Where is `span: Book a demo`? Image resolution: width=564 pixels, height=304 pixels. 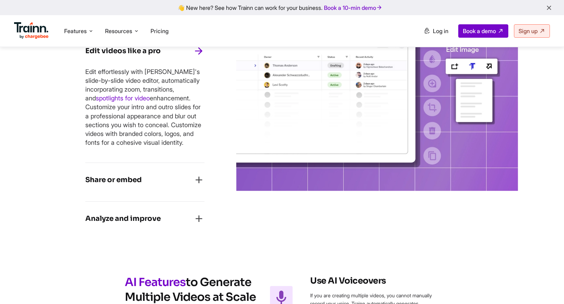 span: Book a demo is located at coordinates (479, 31).